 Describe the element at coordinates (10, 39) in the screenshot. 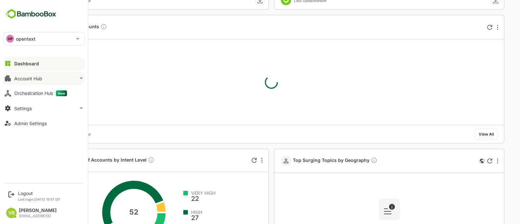

I see `div: OP` at that location.